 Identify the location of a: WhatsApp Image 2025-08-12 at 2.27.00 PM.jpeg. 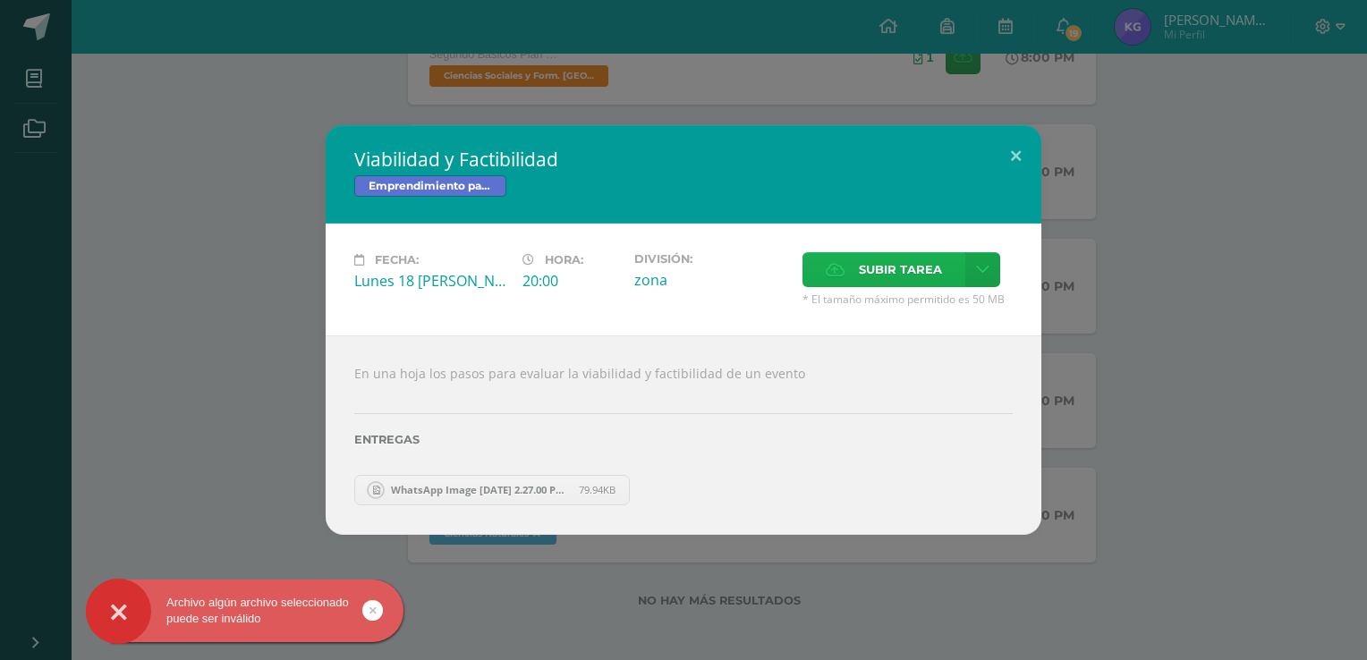
(492, 490).